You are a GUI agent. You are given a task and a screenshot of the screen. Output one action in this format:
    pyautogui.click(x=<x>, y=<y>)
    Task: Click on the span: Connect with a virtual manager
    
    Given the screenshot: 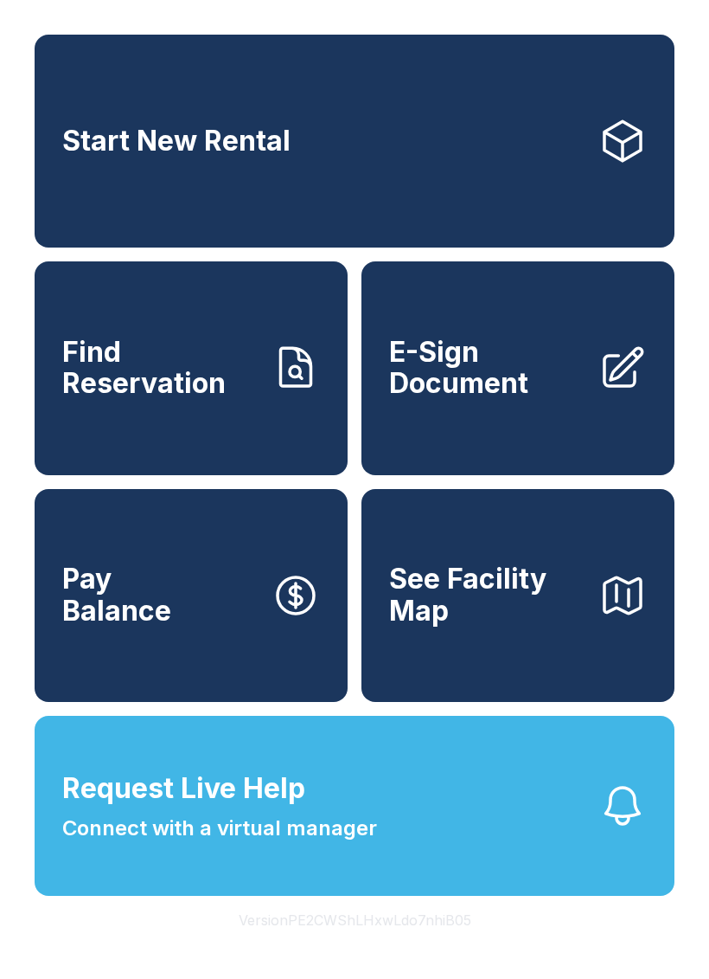 What is the action you would take?
    pyautogui.click(x=220, y=828)
    